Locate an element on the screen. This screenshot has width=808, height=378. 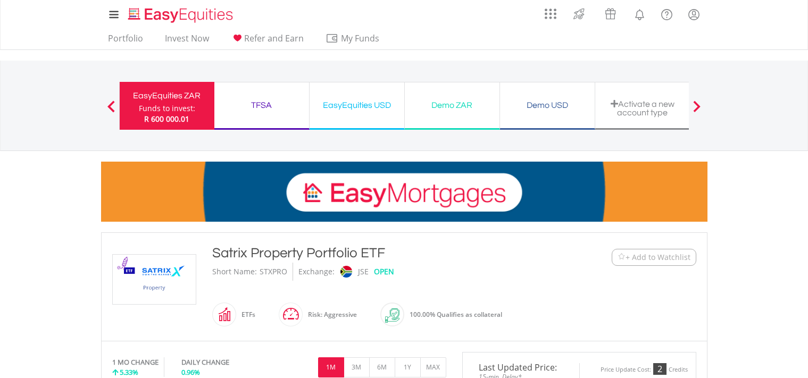
div: Risk: Aggressive is located at coordinates (330, 315).